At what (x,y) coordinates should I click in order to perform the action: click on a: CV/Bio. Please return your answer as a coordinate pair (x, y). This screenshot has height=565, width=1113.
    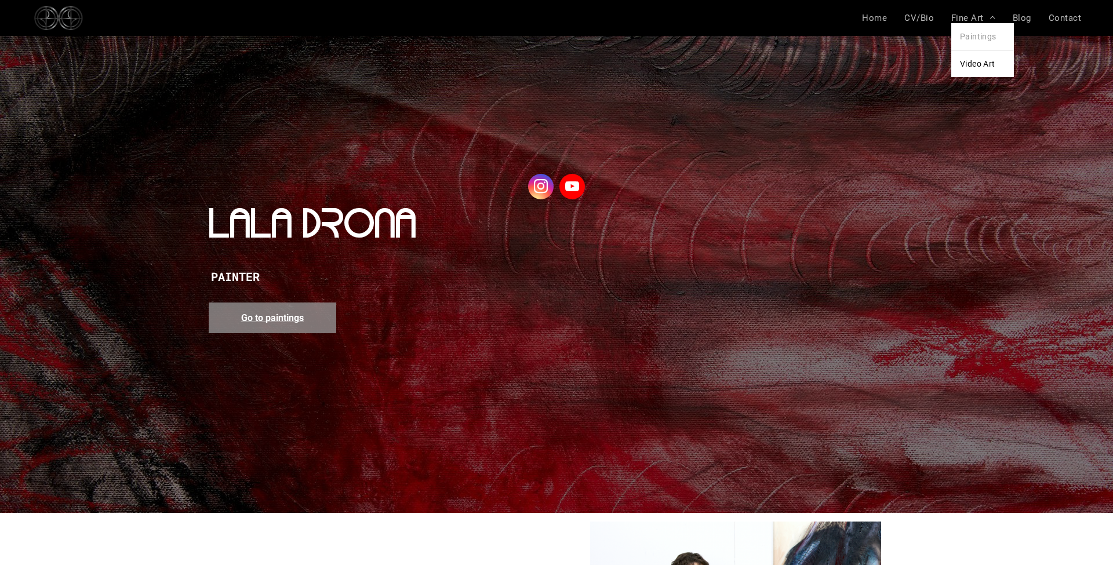
    Looking at the image, I should click on (919, 18).